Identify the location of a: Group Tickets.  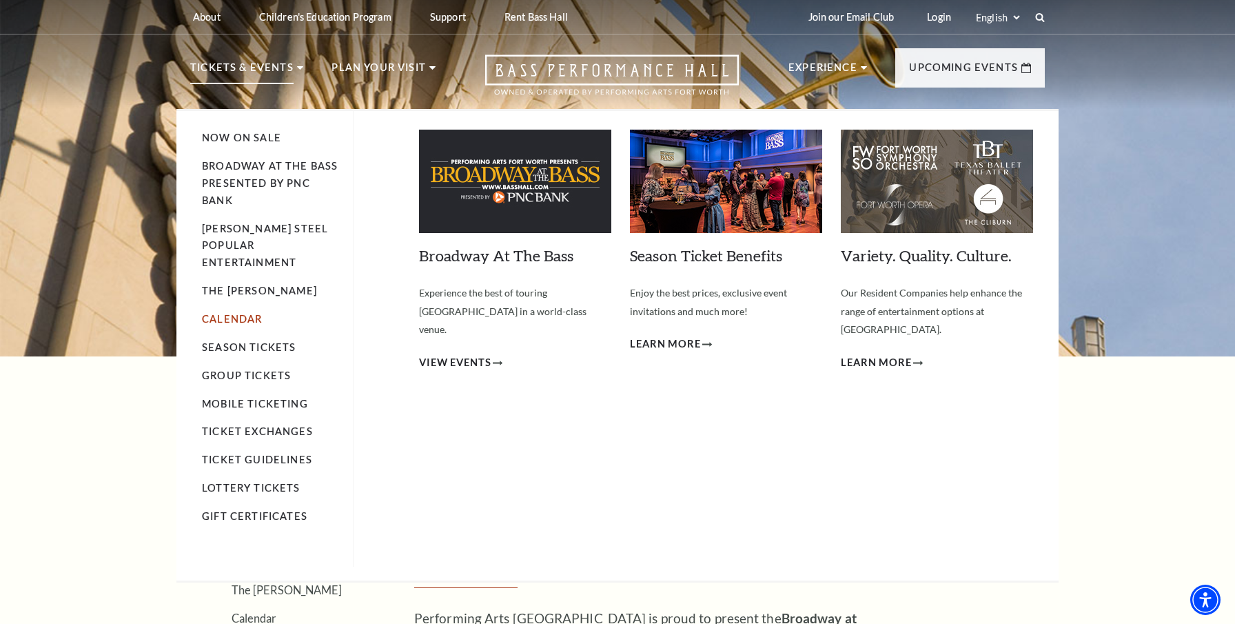
(246, 375).